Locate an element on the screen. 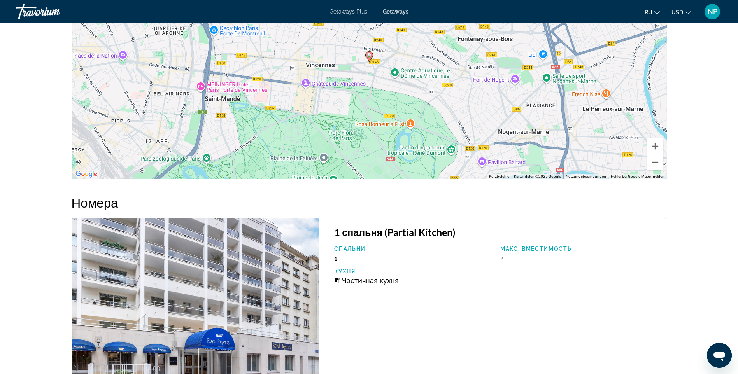  button: Change currency is located at coordinates (681, 12).